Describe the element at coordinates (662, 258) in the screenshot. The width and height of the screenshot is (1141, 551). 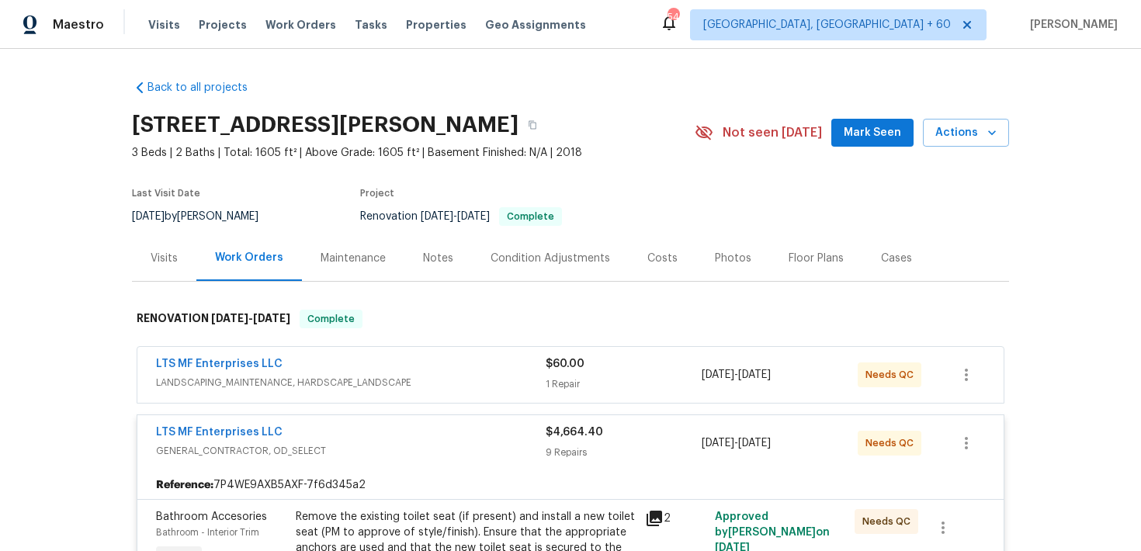
I see `div: Costs` at that location.